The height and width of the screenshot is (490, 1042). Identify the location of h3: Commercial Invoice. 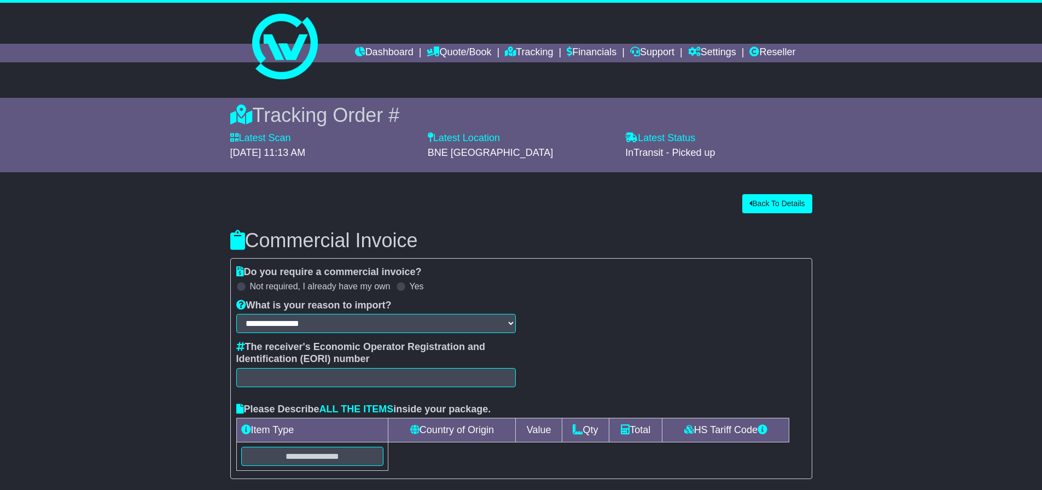
(521, 241).